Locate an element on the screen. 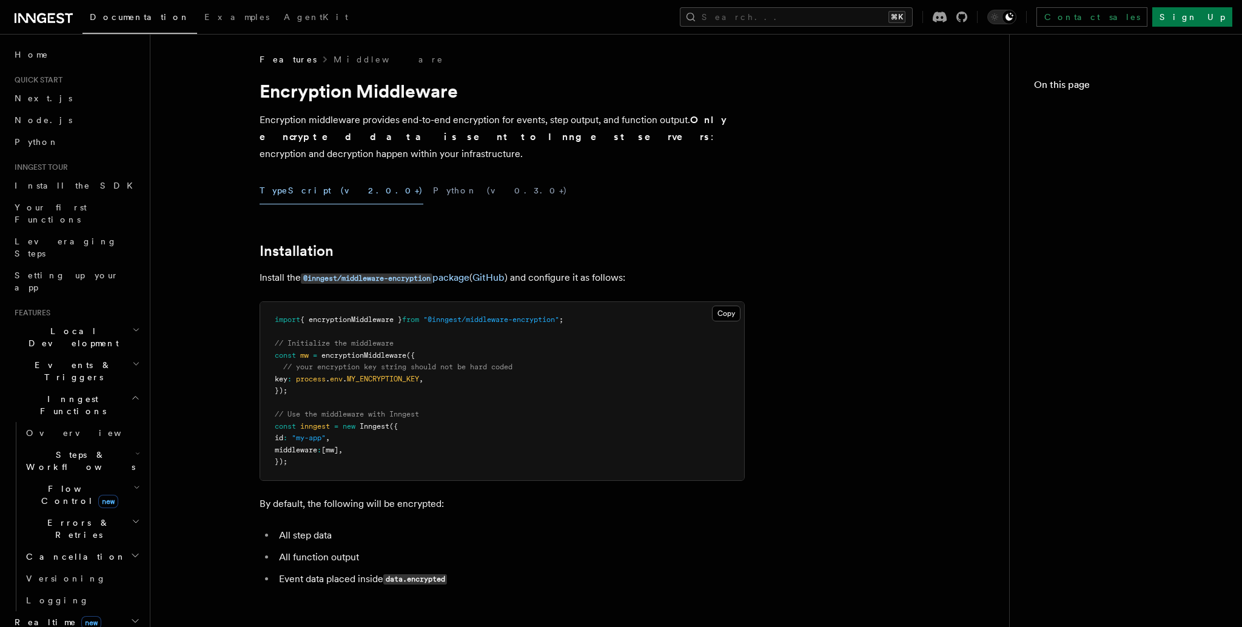  span: Setting up your app is located at coordinates (67, 281).